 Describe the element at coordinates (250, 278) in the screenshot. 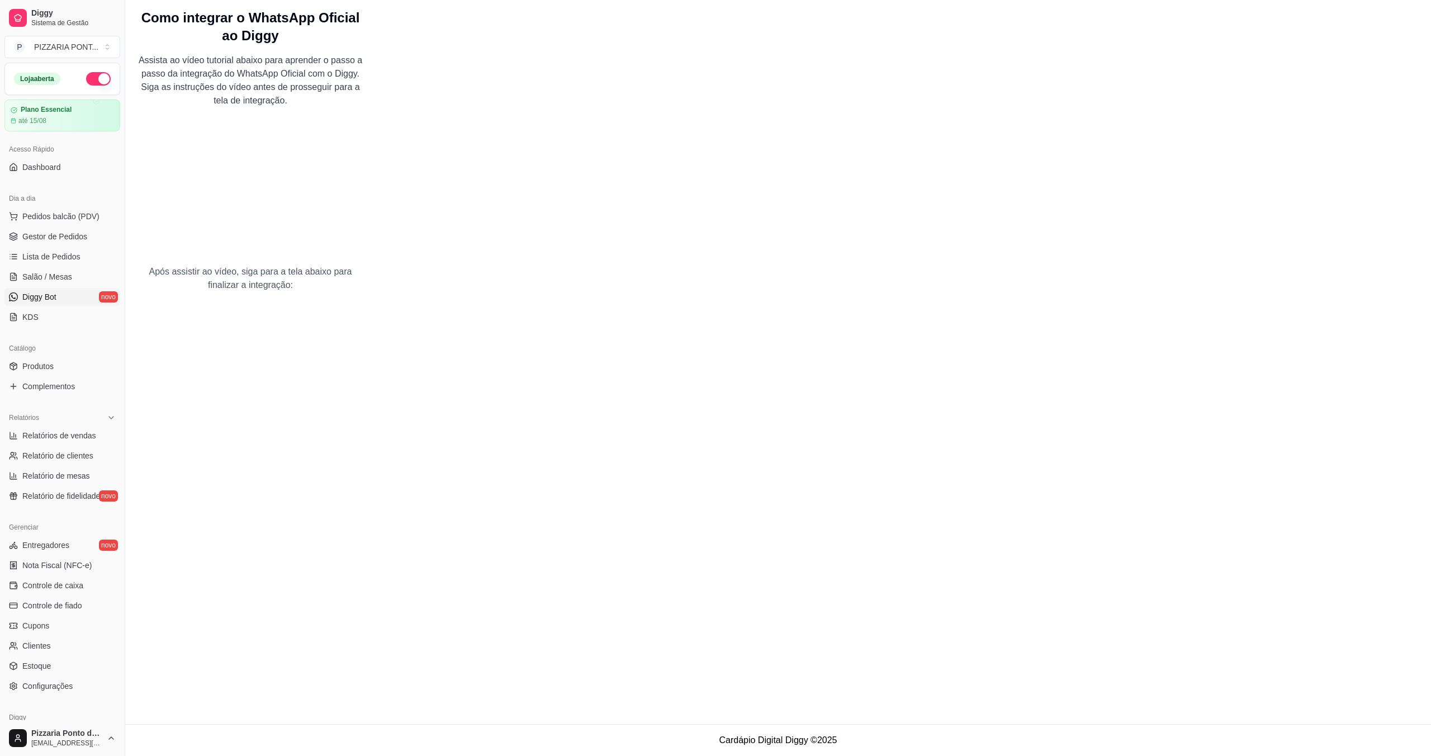

I see `p: Após assistir ao vídeo, siga para a tela abaixo para finalizar a integração:` at that location.